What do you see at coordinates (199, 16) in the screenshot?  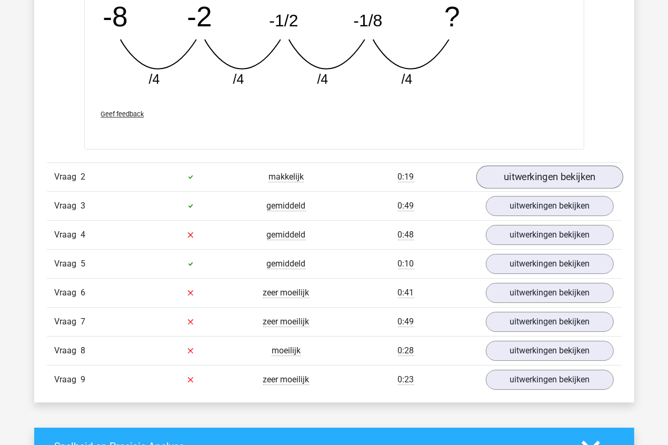 I see `tspan: -2` at bounding box center [199, 16].